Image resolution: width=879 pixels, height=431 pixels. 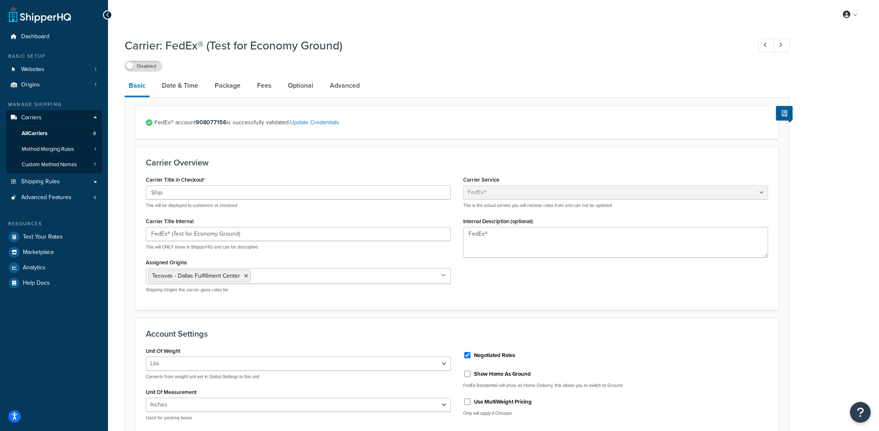 What do you see at coordinates (54, 252) in the screenshot?
I see `a: Marketplace` at bounding box center [54, 252].